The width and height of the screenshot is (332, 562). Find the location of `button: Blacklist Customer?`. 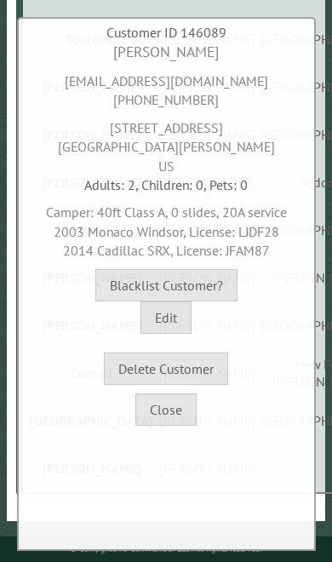

button: Blacklist Customer? is located at coordinates (166, 285).